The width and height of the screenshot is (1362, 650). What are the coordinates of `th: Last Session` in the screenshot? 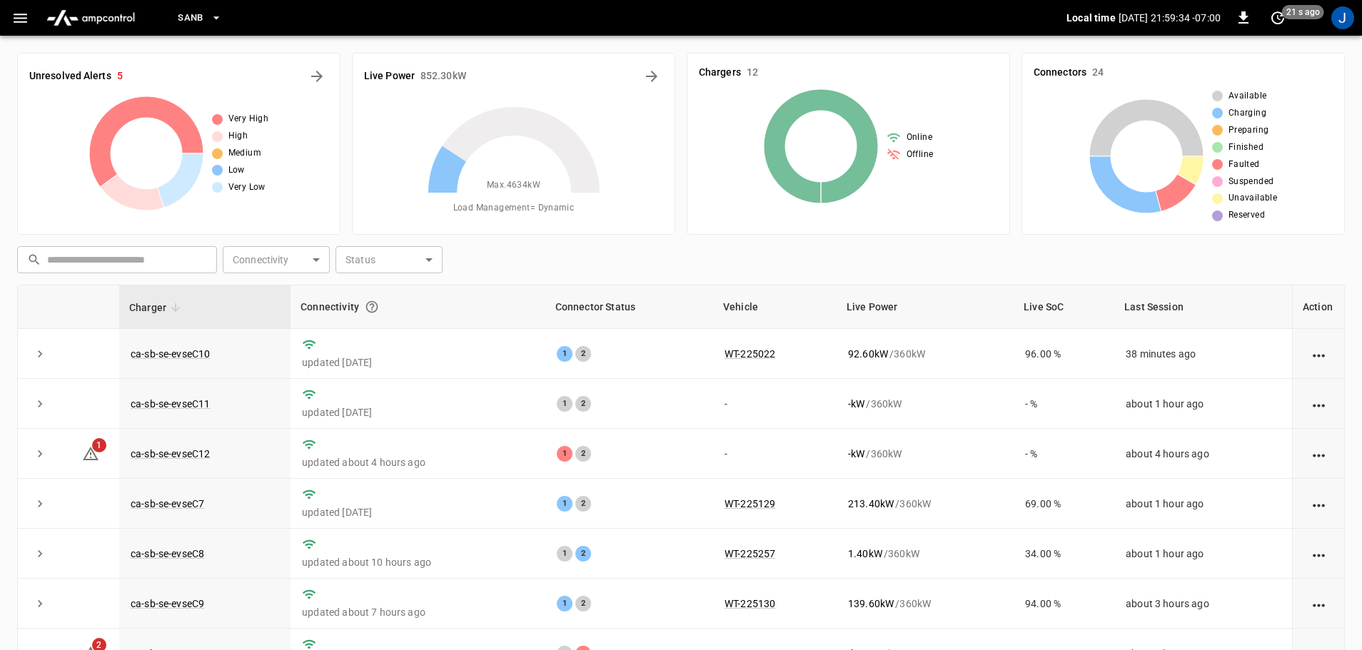 It's located at (1203, 307).